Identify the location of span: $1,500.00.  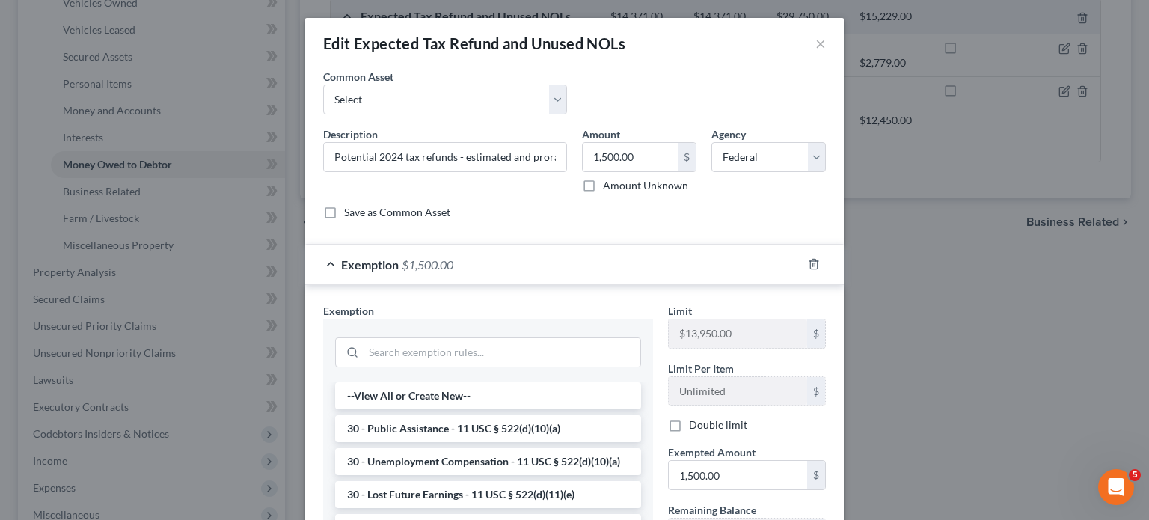
(427, 264).